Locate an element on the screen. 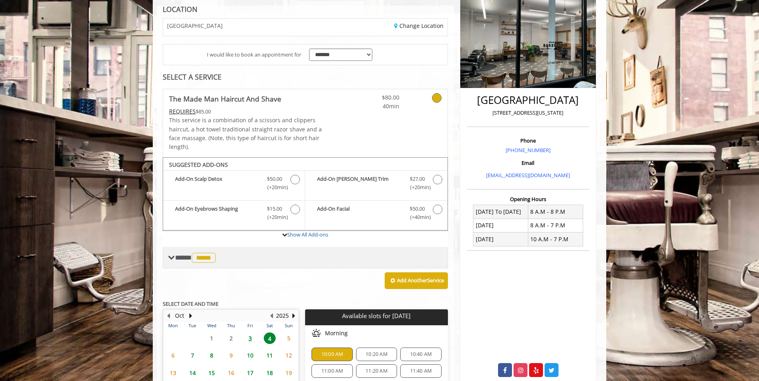 The width and height of the screenshot is (759, 381). span: 11:00 AM is located at coordinates (332, 371).